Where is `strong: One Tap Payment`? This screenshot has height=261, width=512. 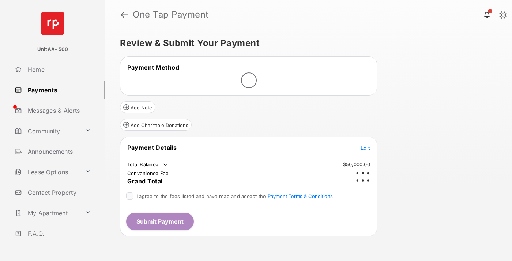
strong: One Tap Payment is located at coordinates (171, 15).